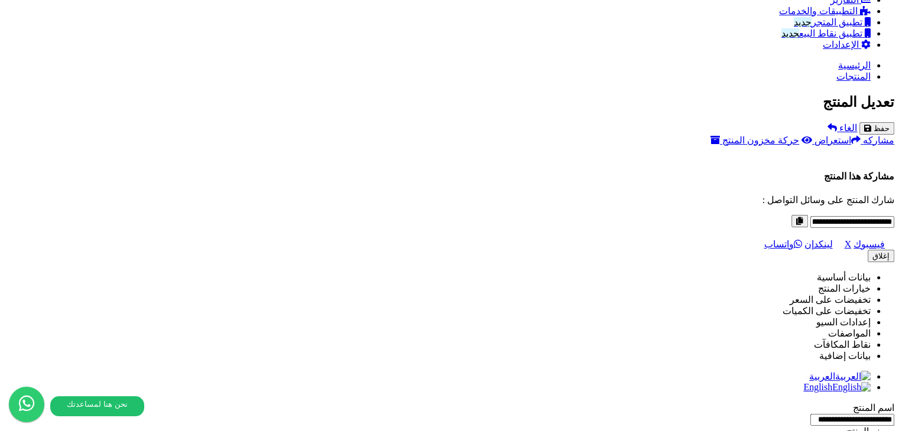  What do you see at coordinates (833, 140) in the screenshot?
I see `span: استعراض` at bounding box center [833, 140].